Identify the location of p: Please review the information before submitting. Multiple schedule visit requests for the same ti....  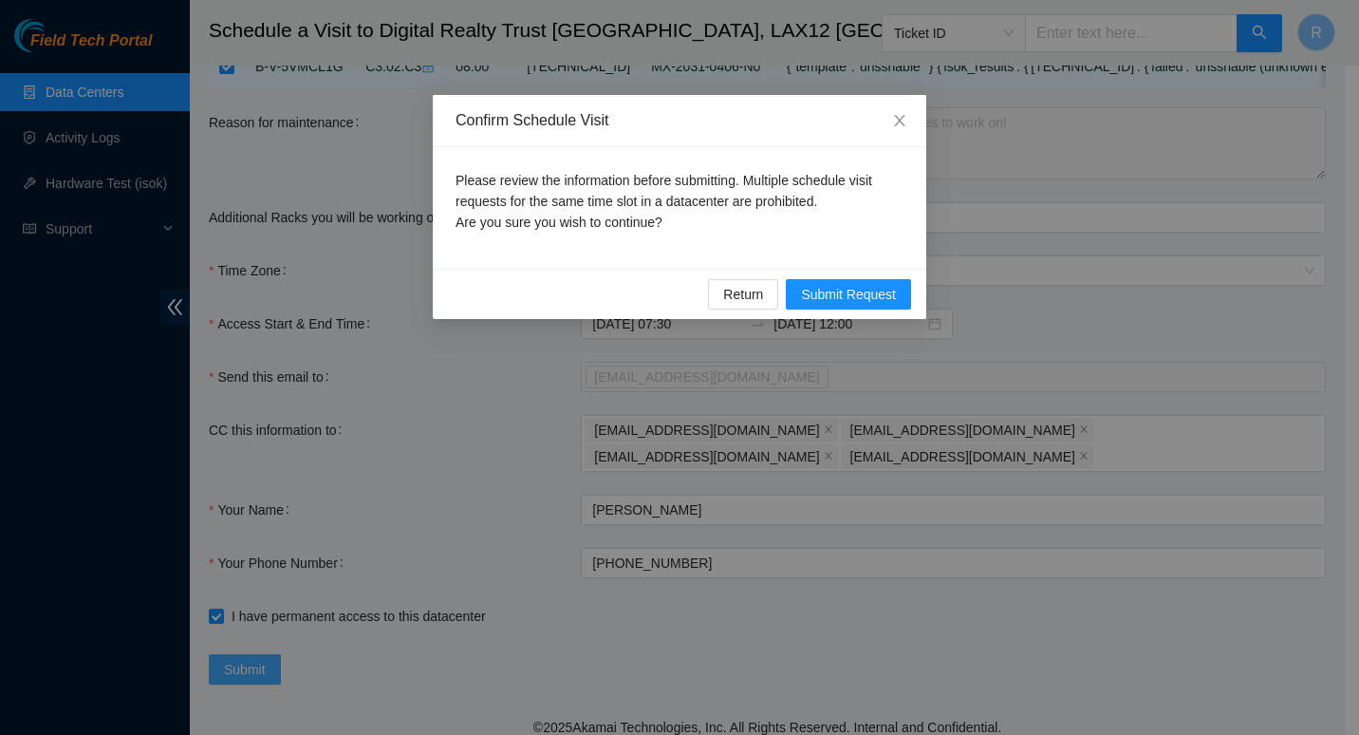
(680, 201).